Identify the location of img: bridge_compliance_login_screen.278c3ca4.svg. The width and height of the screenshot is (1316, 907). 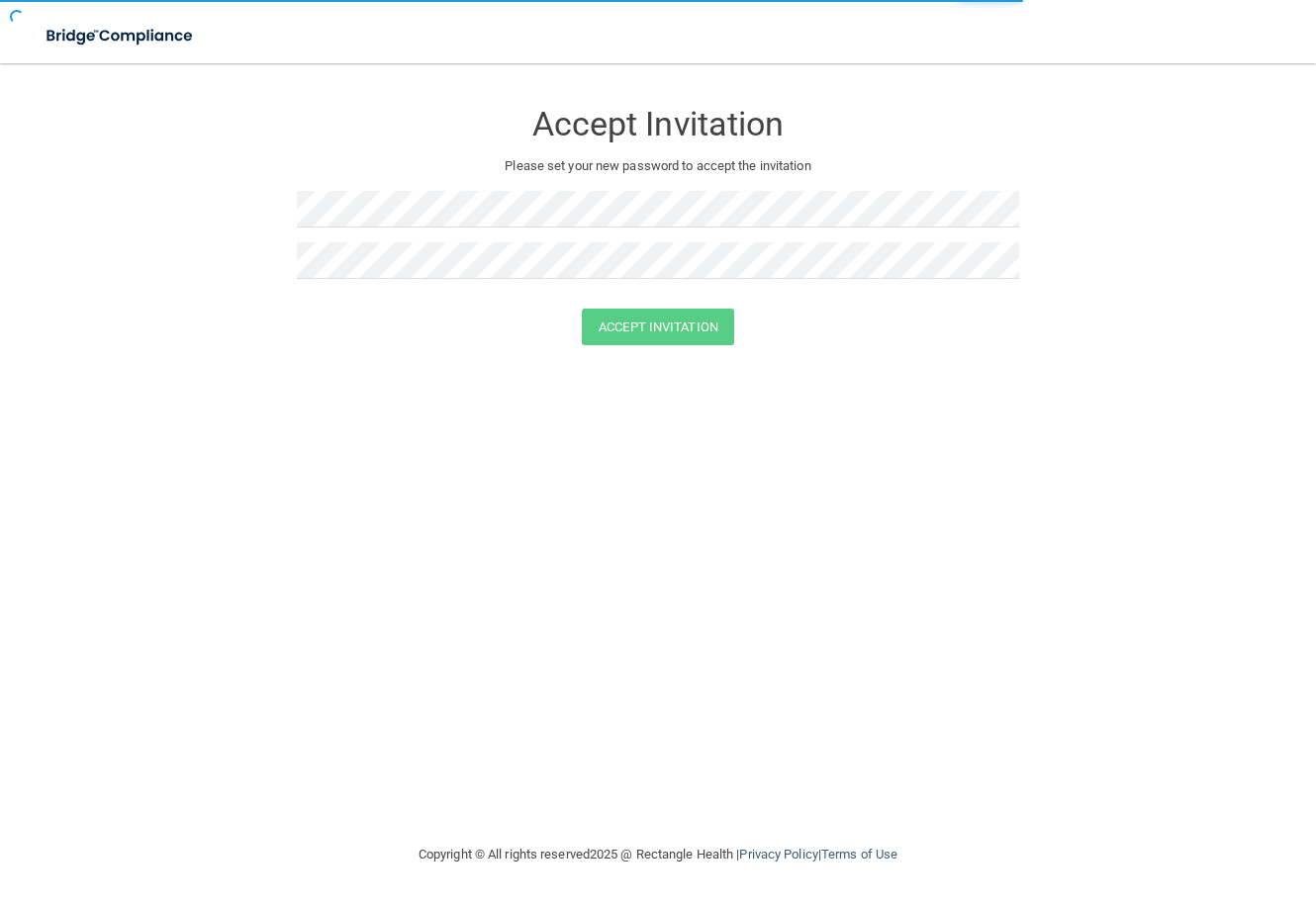
(120, 36).